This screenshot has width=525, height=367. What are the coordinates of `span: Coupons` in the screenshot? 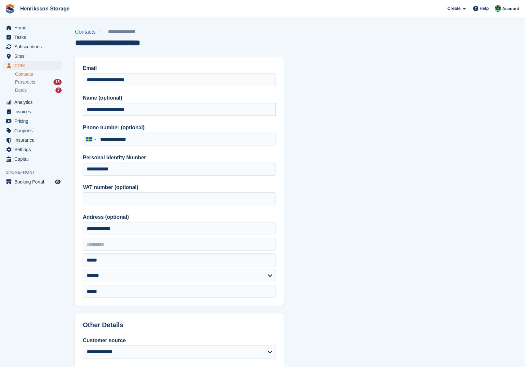 It's located at (34, 130).